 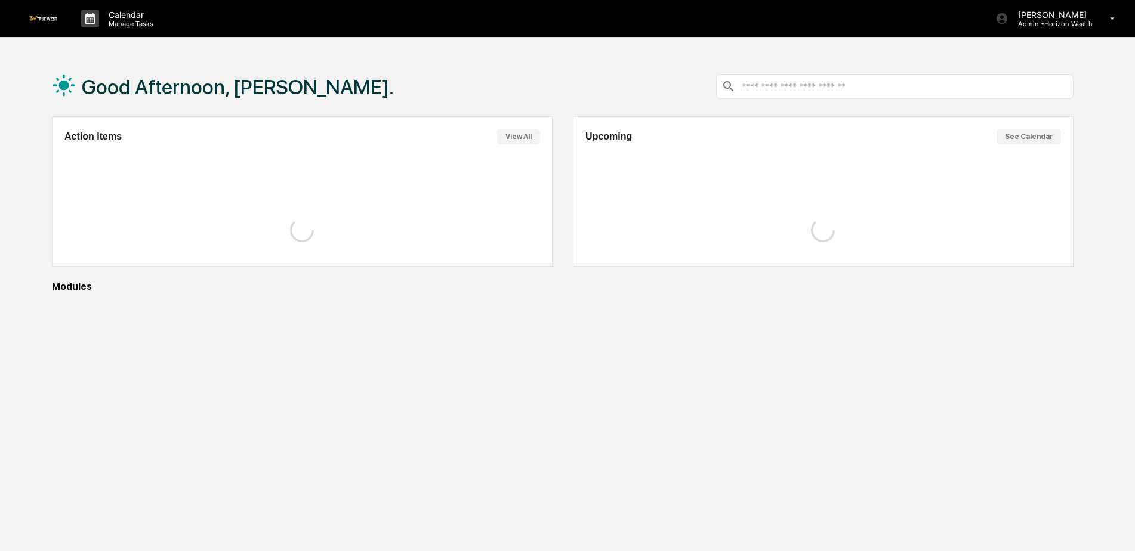 What do you see at coordinates (519, 137) in the screenshot?
I see `a: View All` at bounding box center [519, 137].